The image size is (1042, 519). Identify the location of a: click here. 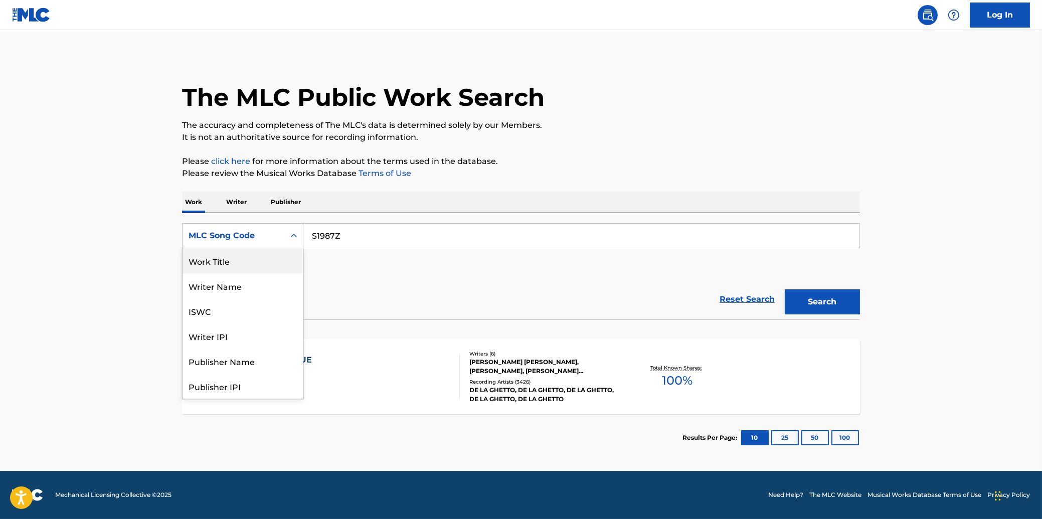
(231, 161).